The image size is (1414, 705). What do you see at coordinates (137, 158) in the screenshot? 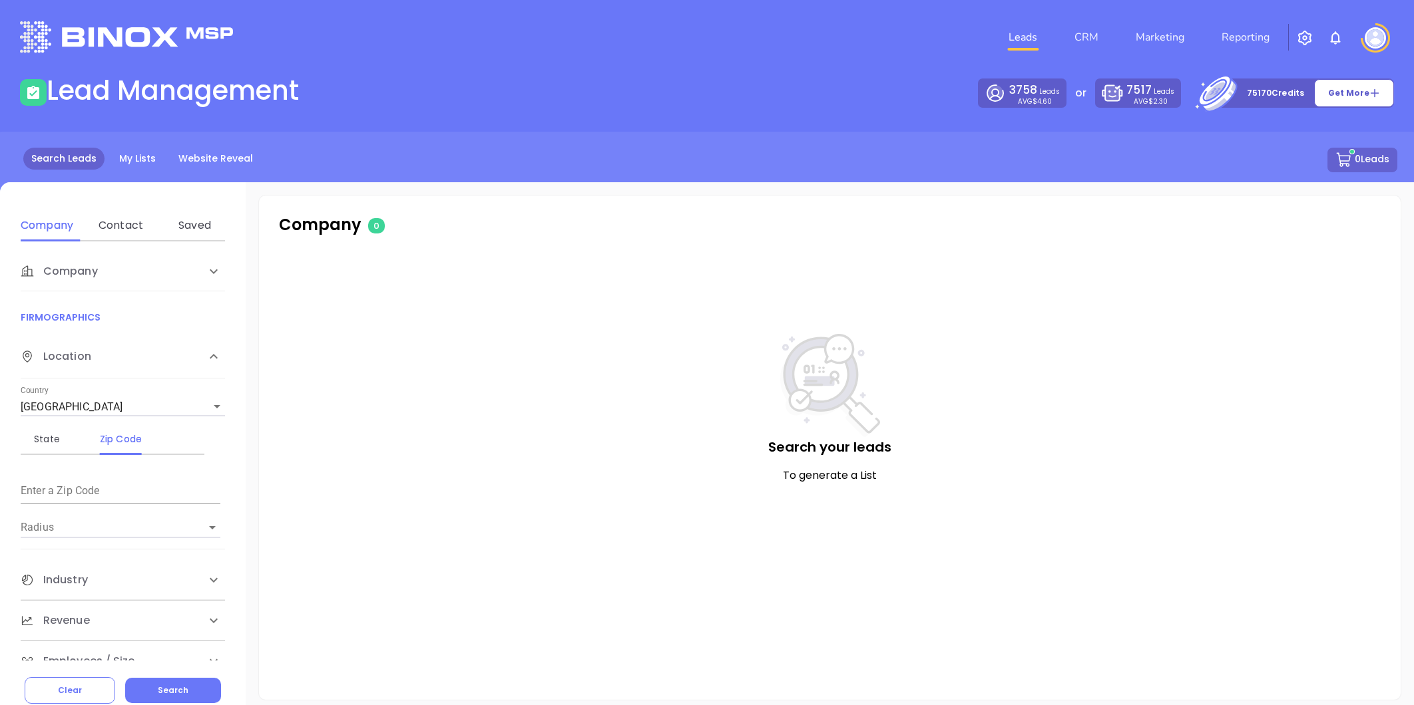
I see `a: My Lists` at bounding box center [137, 158].